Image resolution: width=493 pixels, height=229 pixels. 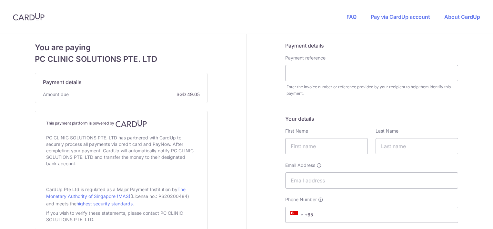 What do you see at coordinates (62, 82) in the screenshot?
I see `span: Payment details` at bounding box center [62, 82].